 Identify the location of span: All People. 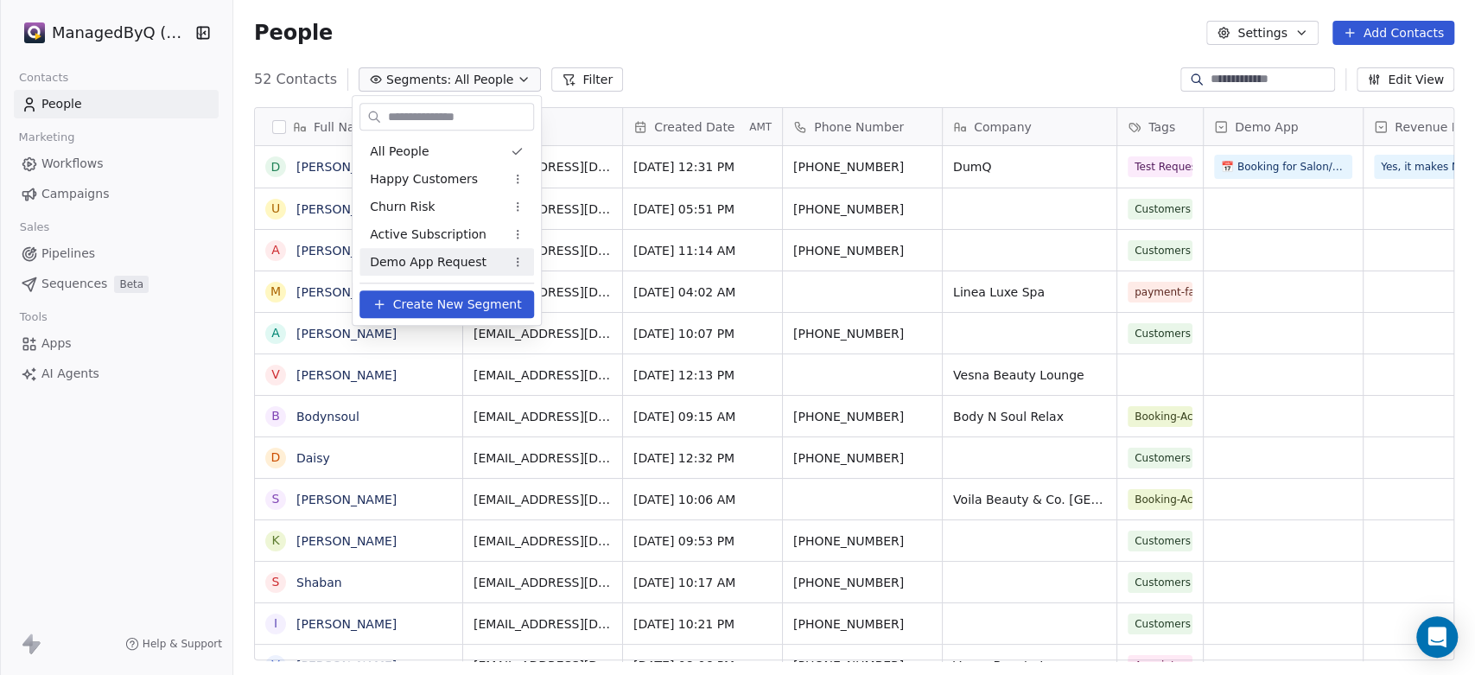
(399, 151).